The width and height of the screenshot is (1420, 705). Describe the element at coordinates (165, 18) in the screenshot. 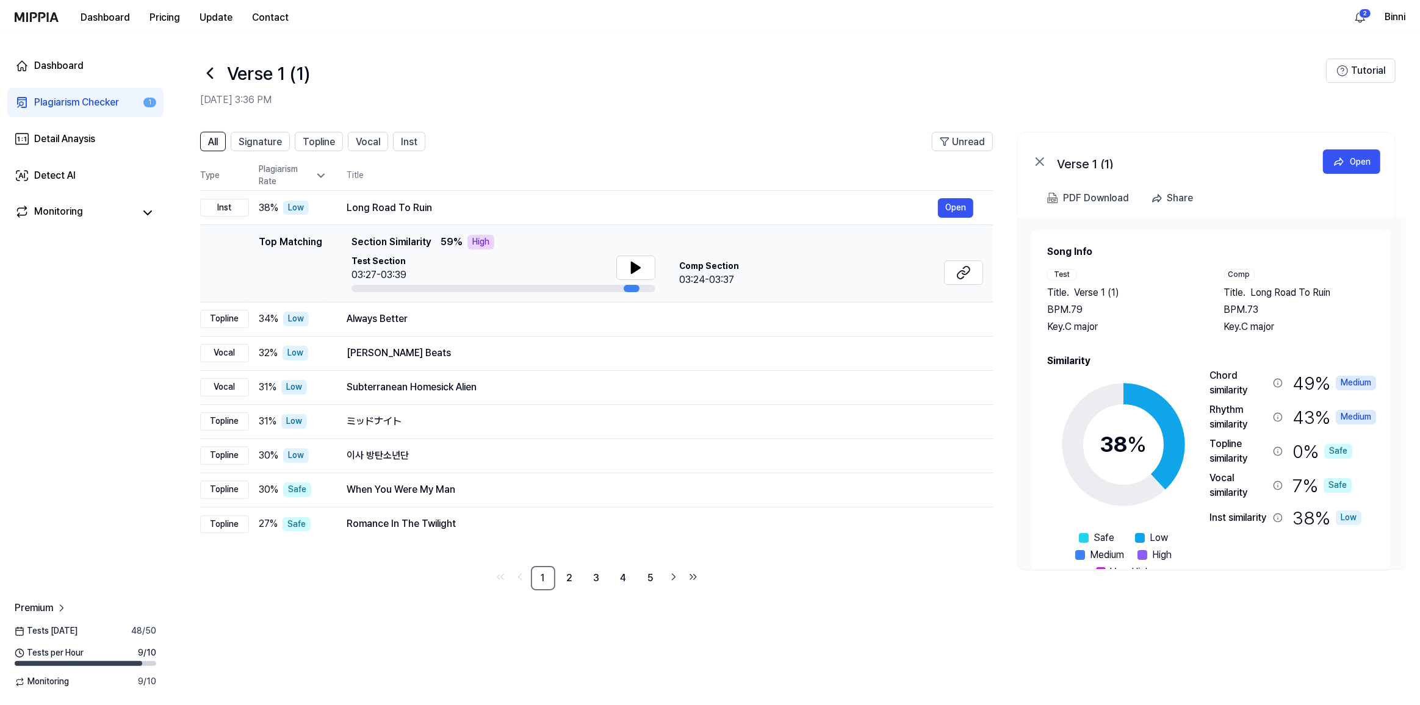

I see `button: Pricing` at that location.